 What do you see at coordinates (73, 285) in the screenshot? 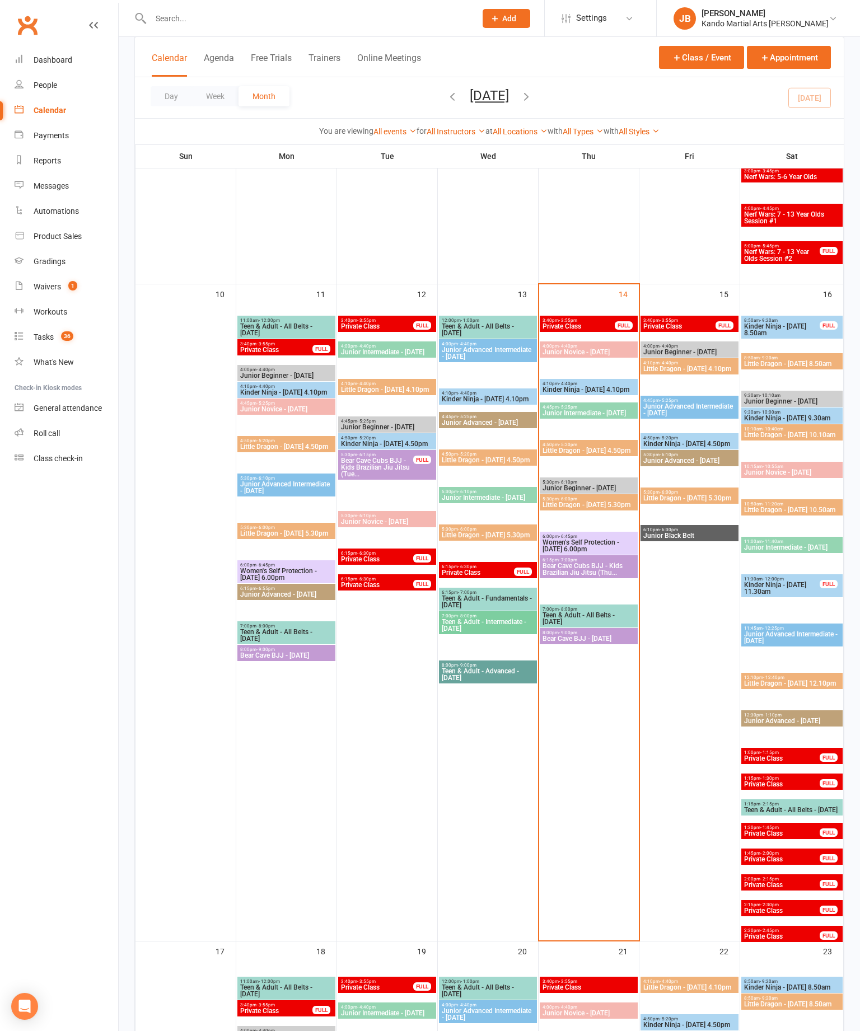
I see `span: 1` at bounding box center [73, 285].